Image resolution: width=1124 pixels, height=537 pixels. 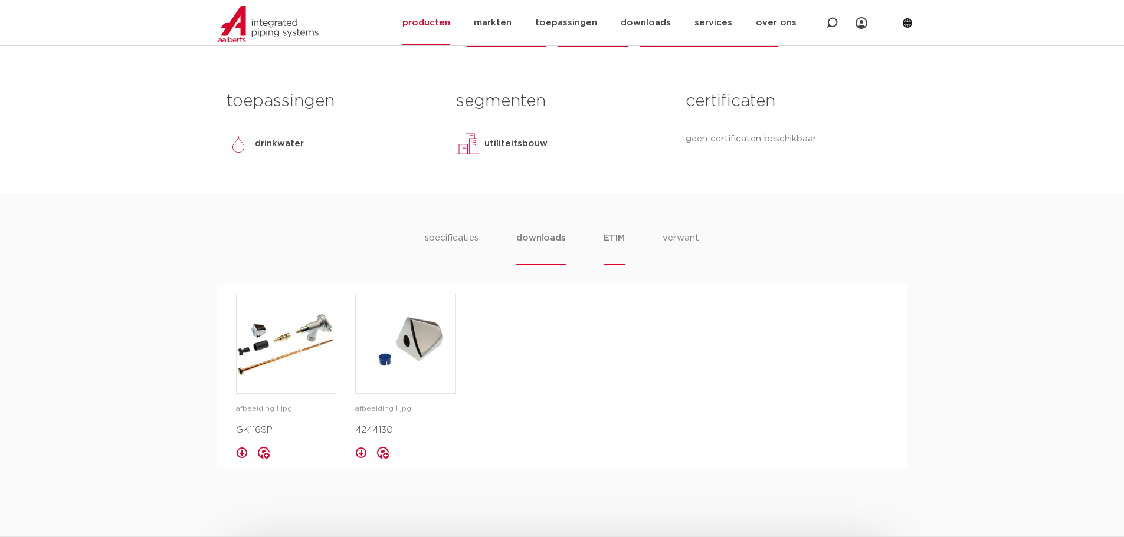 What do you see at coordinates (791, 139) in the screenshot?
I see `p: geen certificaten beschikbaar` at bounding box center [791, 139].